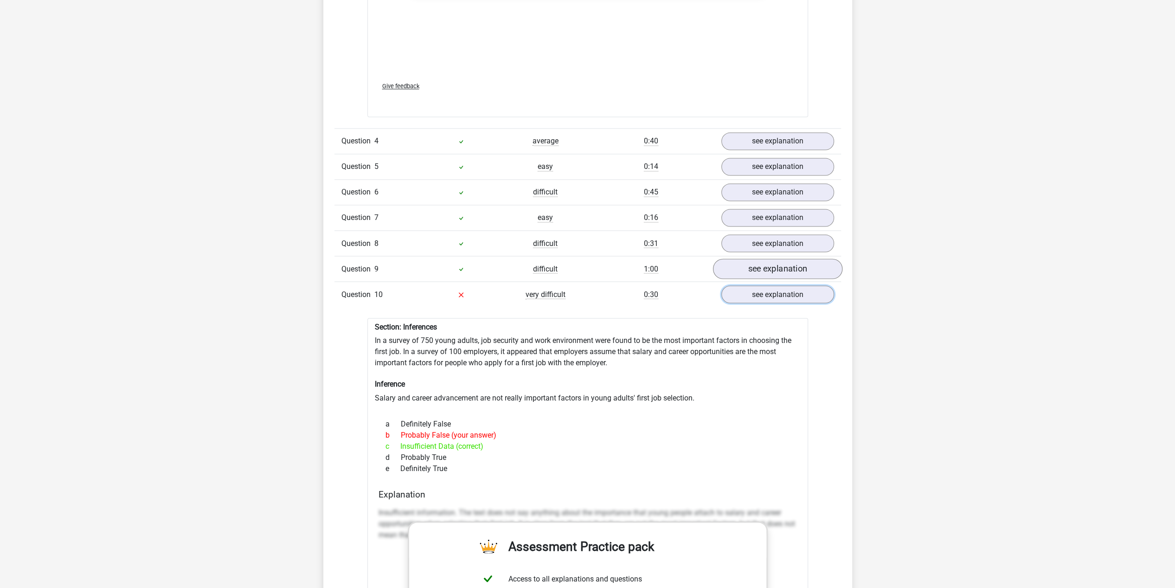 This screenshot has height=588, width=1175. I want to click on span: 1:00, so click(651, 269).